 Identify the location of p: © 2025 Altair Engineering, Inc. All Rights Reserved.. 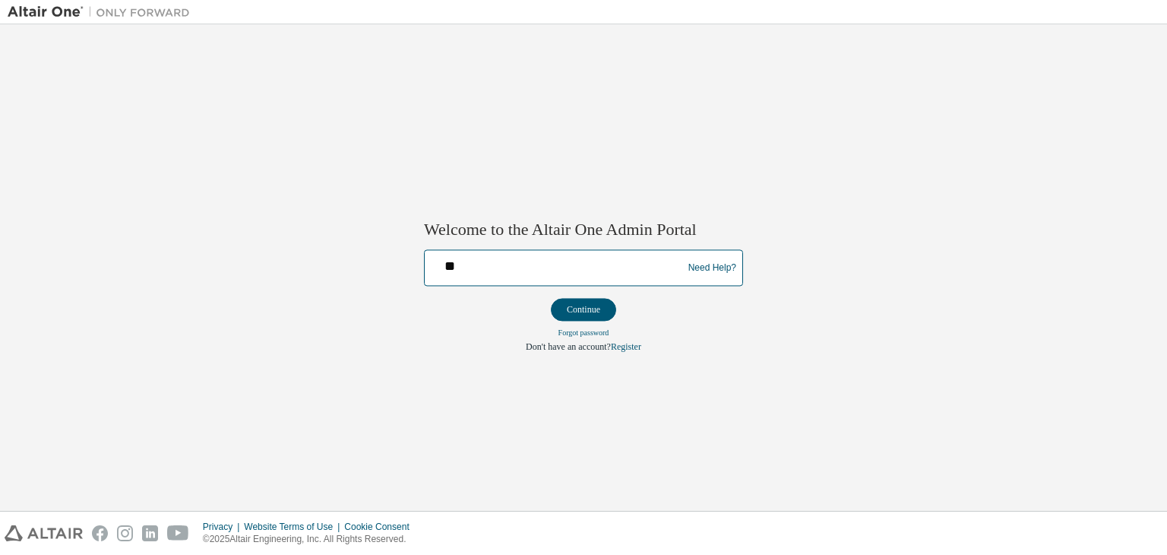
(311, 539).